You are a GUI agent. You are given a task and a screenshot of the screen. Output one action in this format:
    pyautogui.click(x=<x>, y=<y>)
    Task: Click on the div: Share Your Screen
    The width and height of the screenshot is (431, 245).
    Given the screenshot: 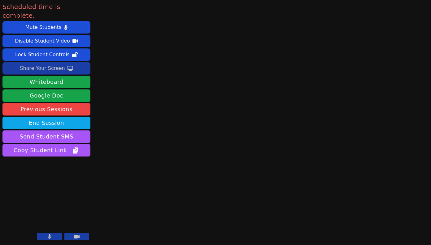 What is the action you would take?
    pyautogui.click(x=42, y=68)
    